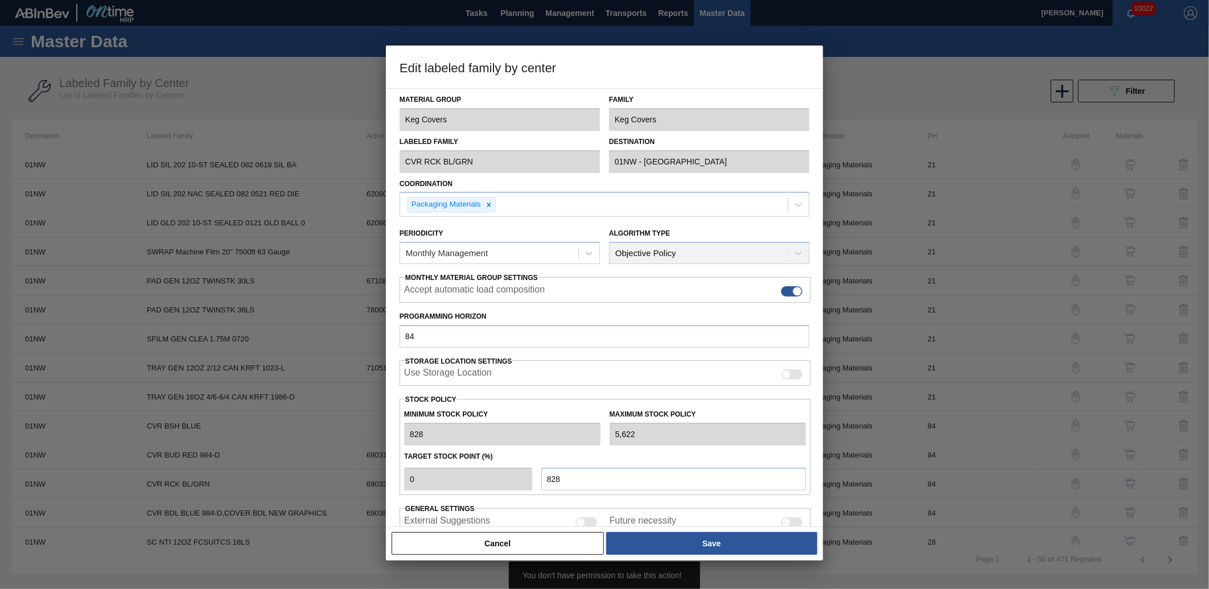  What do you see at coordinates (449, 457) in the screenshot?
I see `label: Target Stock Point (%)` at bounding box center [449, 457].